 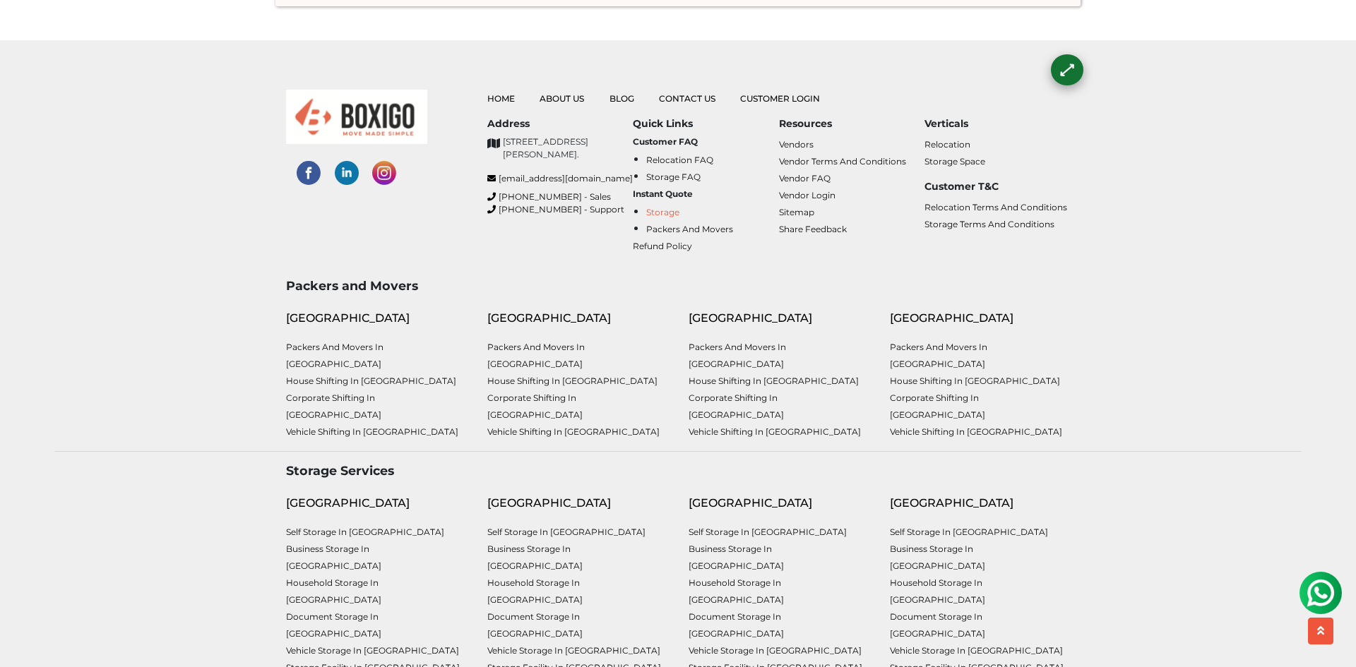 What do you see at coordinates (807, 195) in the screenshot?
I see `a: Vendor Login` at bounding box center [807, 195].